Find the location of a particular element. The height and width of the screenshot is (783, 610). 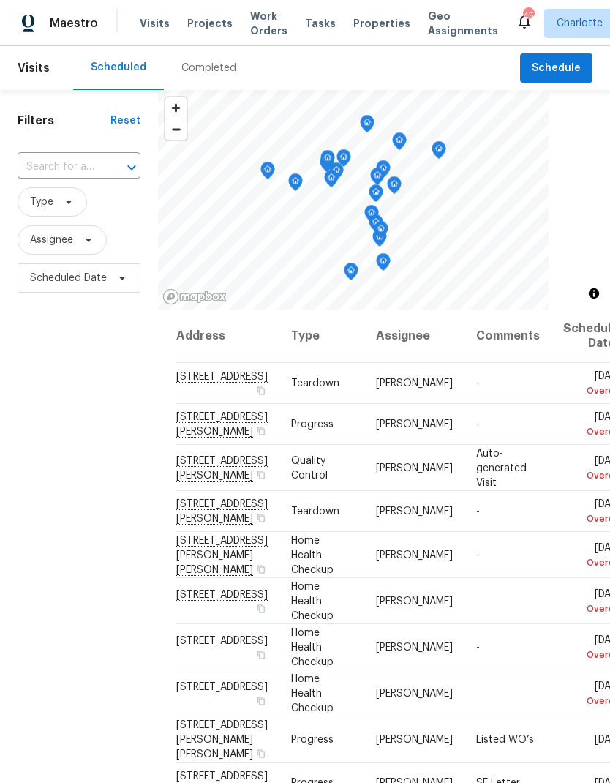

span: Toggle attribution is located at coordinates (594, 293).